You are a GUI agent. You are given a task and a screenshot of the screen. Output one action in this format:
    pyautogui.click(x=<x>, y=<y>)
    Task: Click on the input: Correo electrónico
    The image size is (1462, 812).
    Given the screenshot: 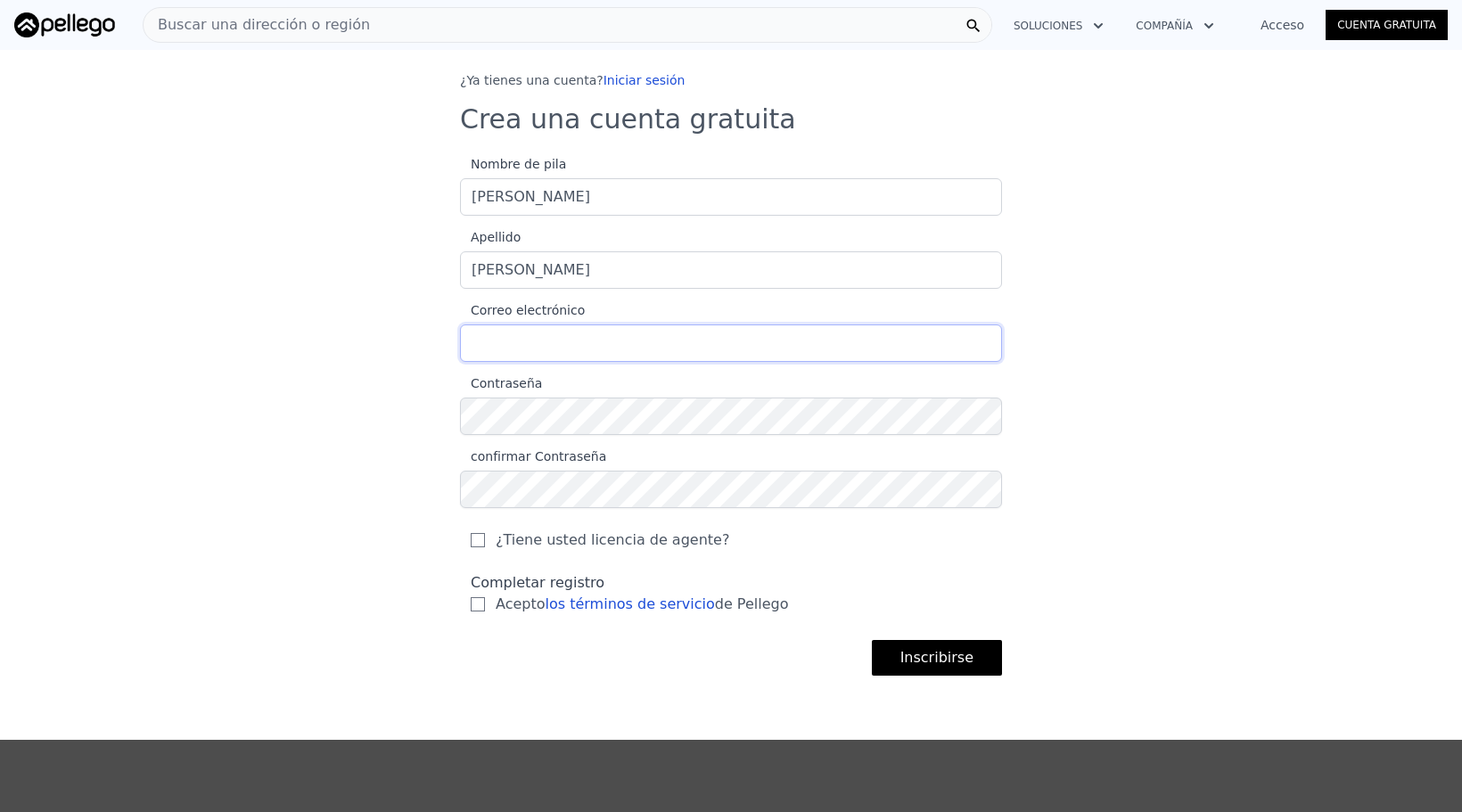 What is the action you would take?
    pyautogui.click(x=731, y=343)
    